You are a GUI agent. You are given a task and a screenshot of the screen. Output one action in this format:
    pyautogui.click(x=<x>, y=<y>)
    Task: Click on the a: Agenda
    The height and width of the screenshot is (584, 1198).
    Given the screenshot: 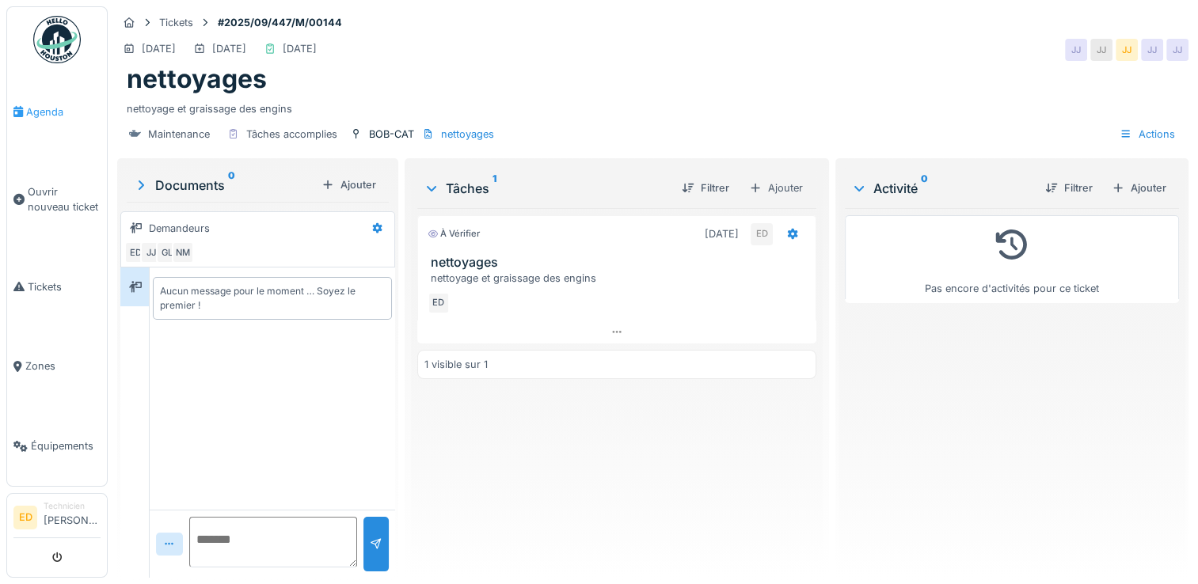 What is the action you would take?
    pyautogui.click(x=57, y=112)
    